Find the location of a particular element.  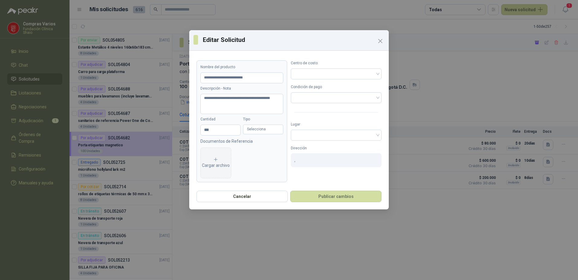

div: Selecciona is located at coordinates (263, 130).